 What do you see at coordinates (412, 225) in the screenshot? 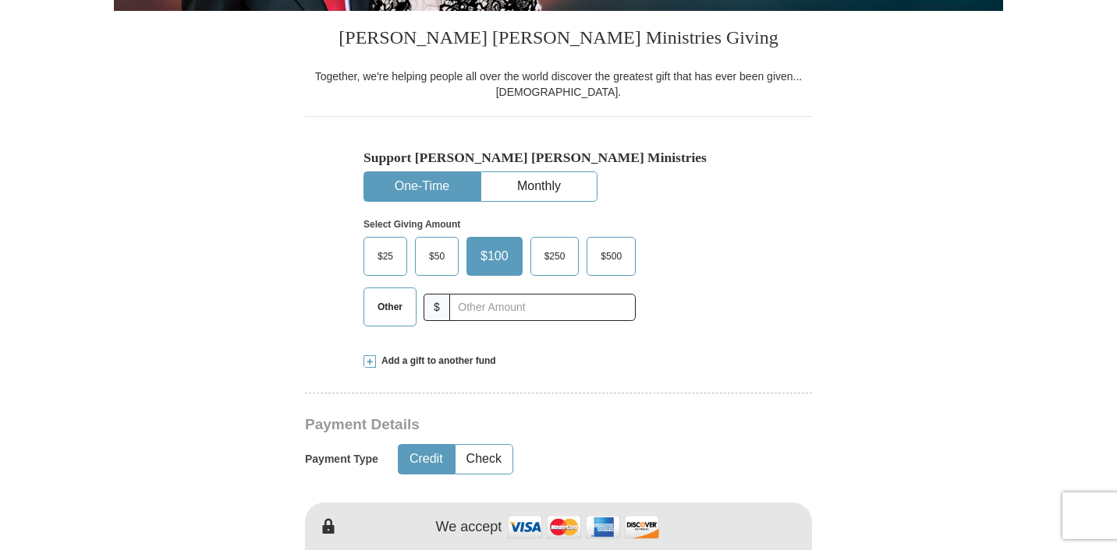
I see `strong: Select Giving Amount` at bounding box center [412, 225].